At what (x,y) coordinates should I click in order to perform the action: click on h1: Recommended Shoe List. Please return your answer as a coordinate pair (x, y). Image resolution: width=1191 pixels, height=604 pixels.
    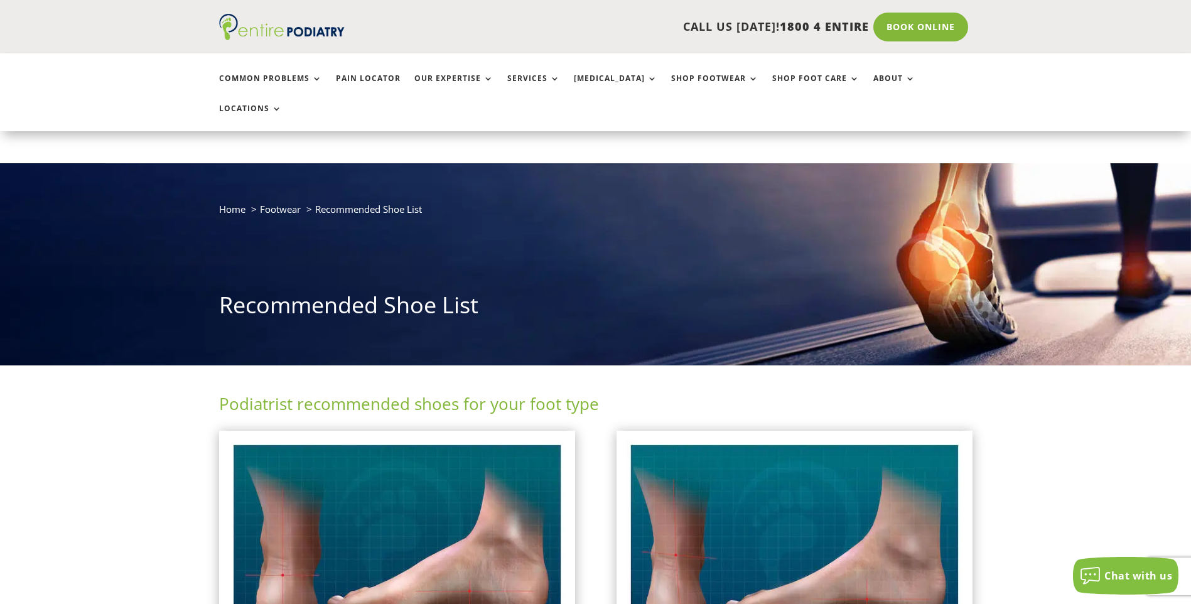
    Looking at the image, I should click on (596, 308).